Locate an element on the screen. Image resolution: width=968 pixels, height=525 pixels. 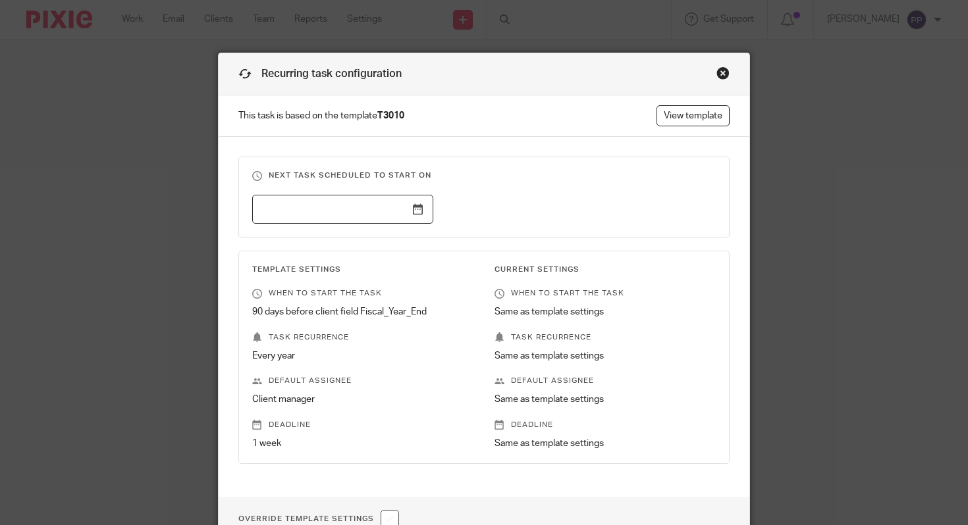
p: Client manager is located at coordinates (363, 400).